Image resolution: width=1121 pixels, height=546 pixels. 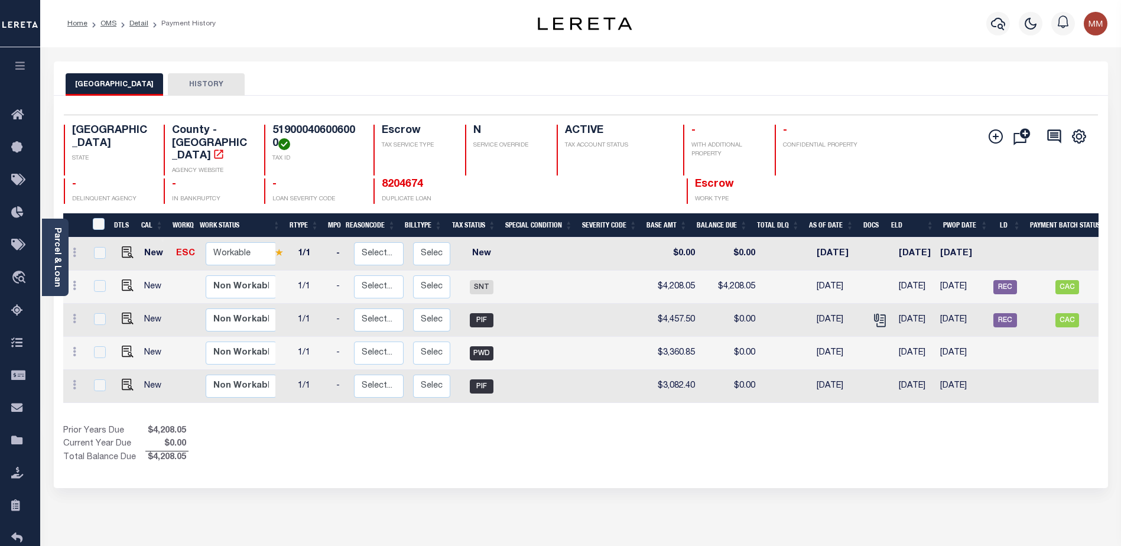 I want to click on th: Payment Batch Status: activate to sort column ascending, so click(x=1070, y=225).